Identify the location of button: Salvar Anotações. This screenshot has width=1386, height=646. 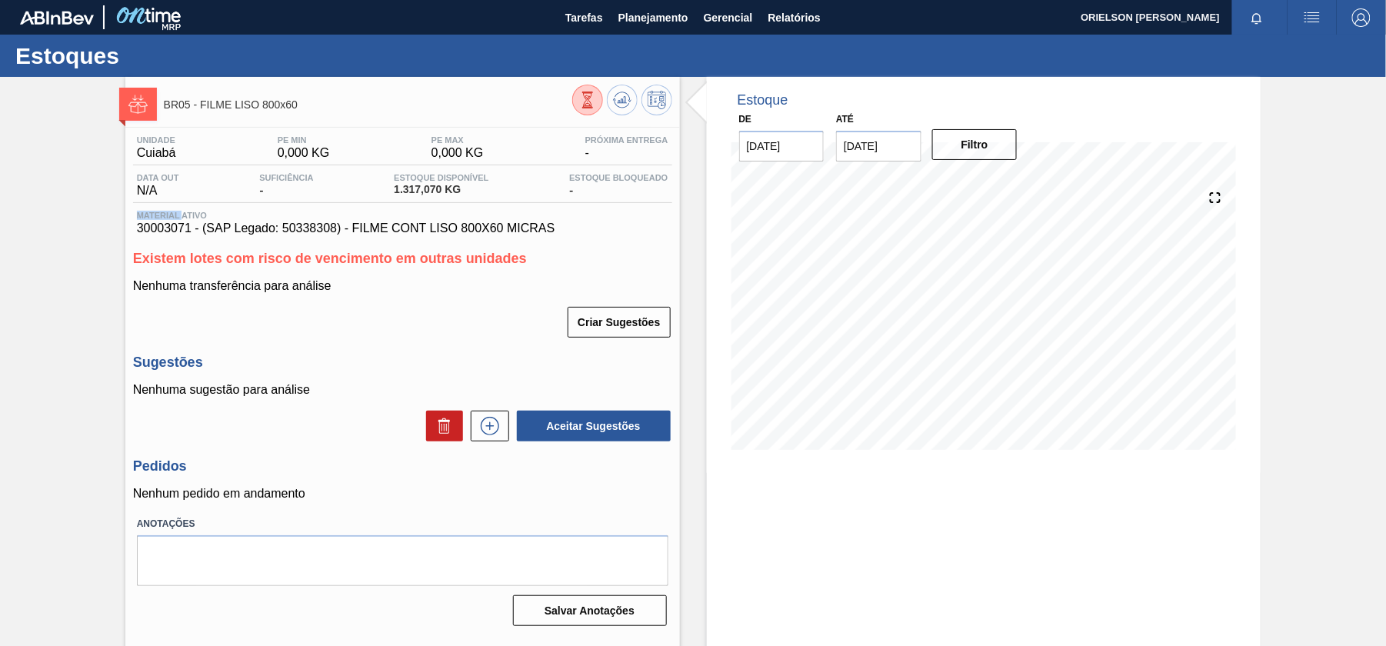
(590, 611).